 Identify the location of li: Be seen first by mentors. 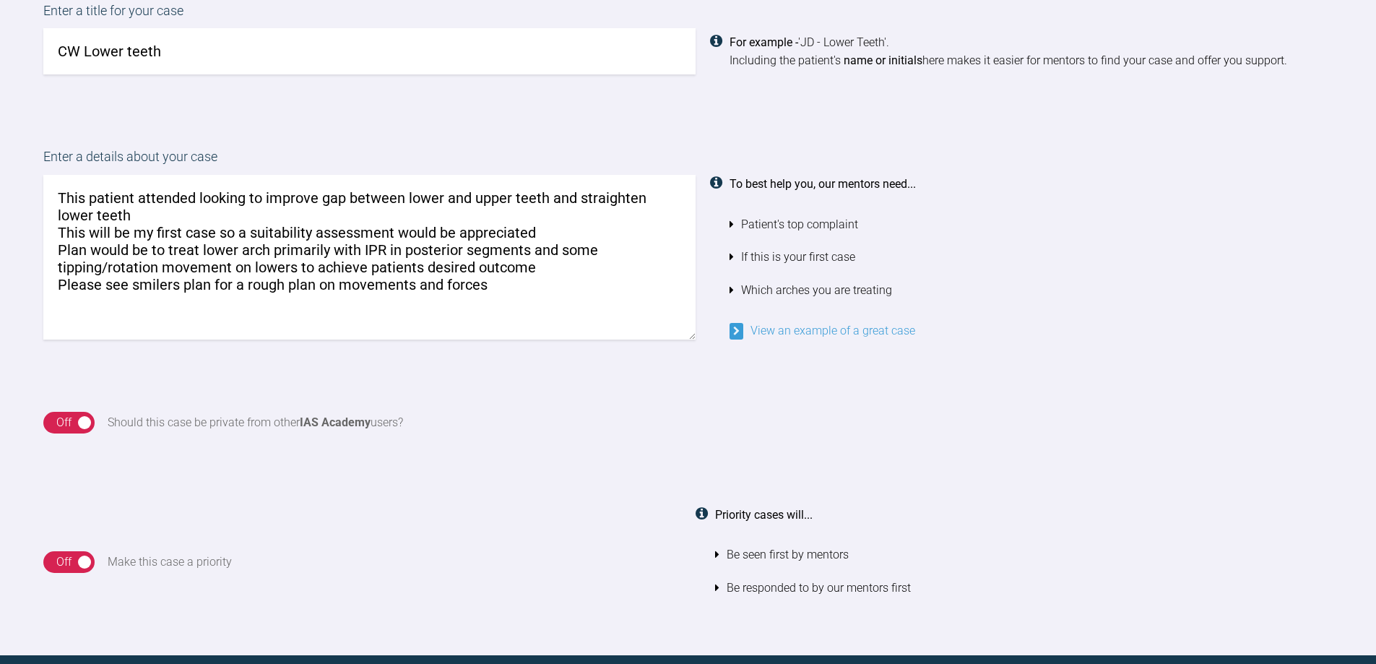
(1025, 555).